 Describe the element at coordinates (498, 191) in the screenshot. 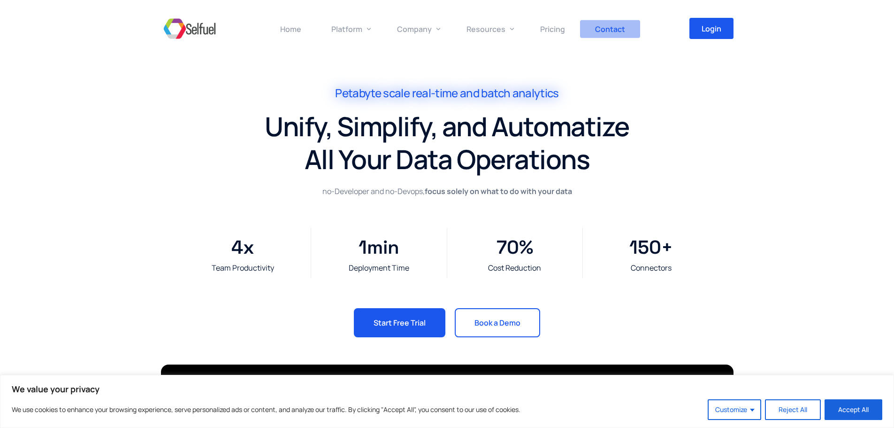

I see `strong: focus solely on what to do with your data` at that location.